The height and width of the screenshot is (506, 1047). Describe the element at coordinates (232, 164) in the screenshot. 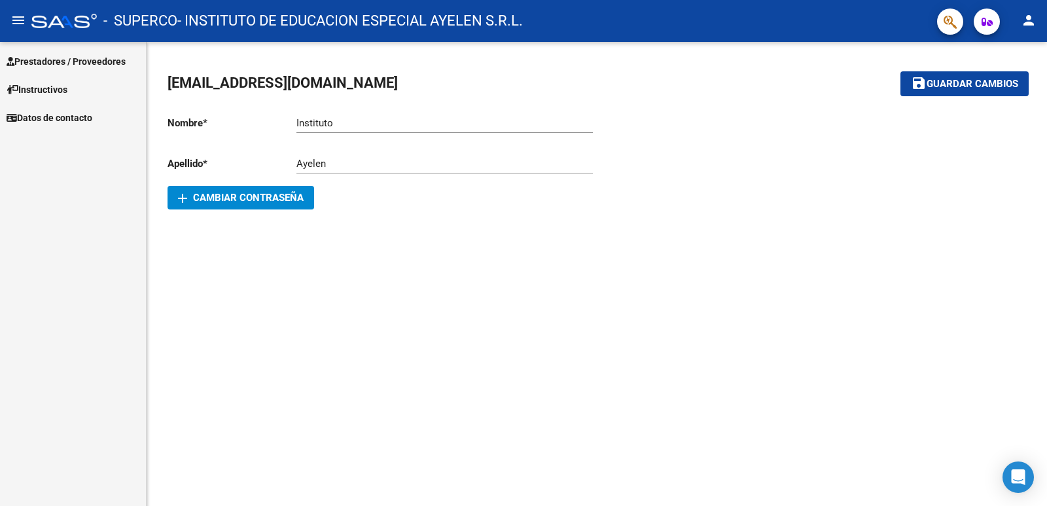

I see `p: Apellido` at that location.